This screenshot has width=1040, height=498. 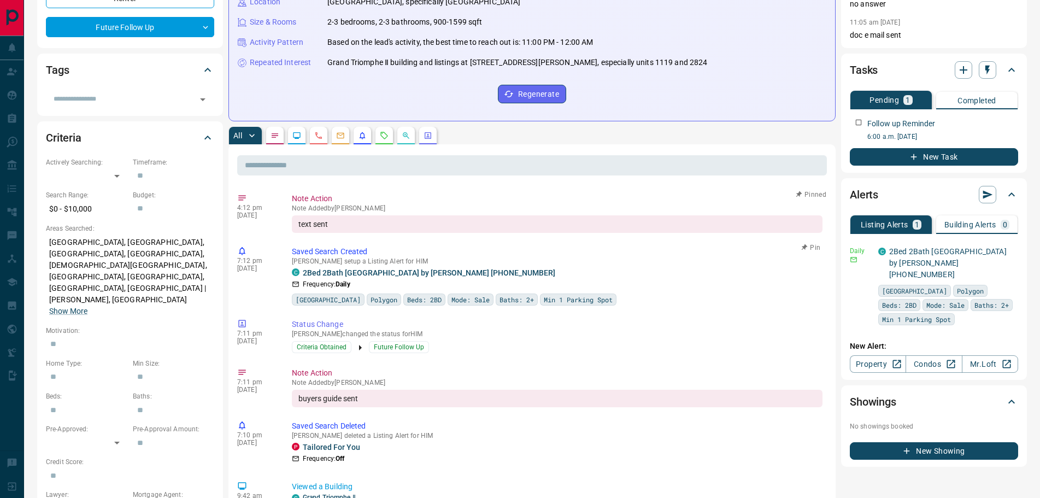 I want to click on p: Frequency:, so click(x=323, y=458).